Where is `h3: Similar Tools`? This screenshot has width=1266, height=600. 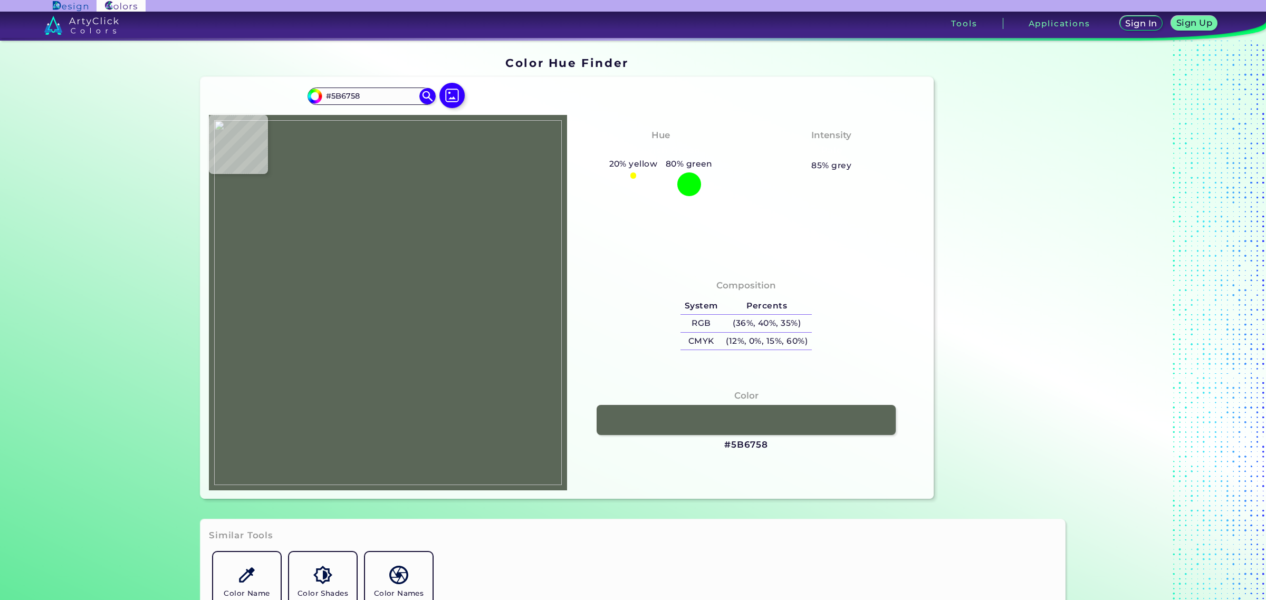 h3: Similar Tools is located at coordinates (241, 536).